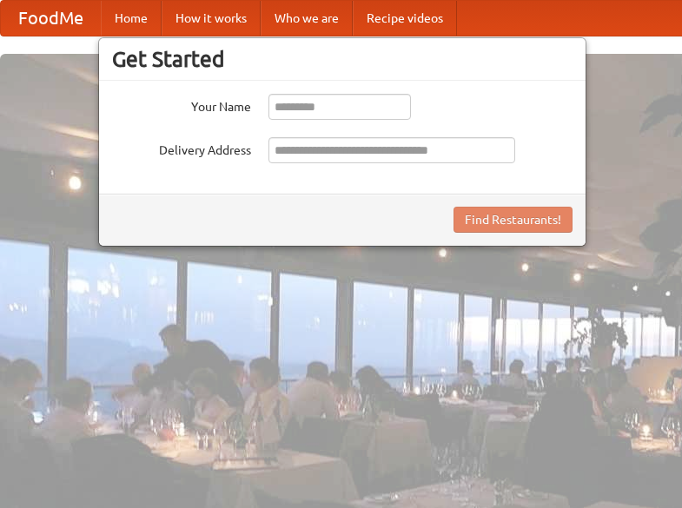 The height and width of the screenshot is (508, 682). I want to click on a: Home, so click(131, 18).